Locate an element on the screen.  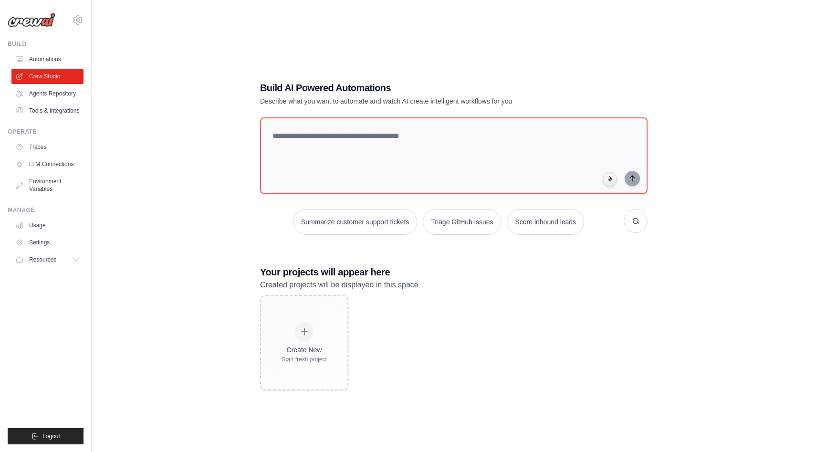
a: Crew Studio is located at coordinates (47, 76).